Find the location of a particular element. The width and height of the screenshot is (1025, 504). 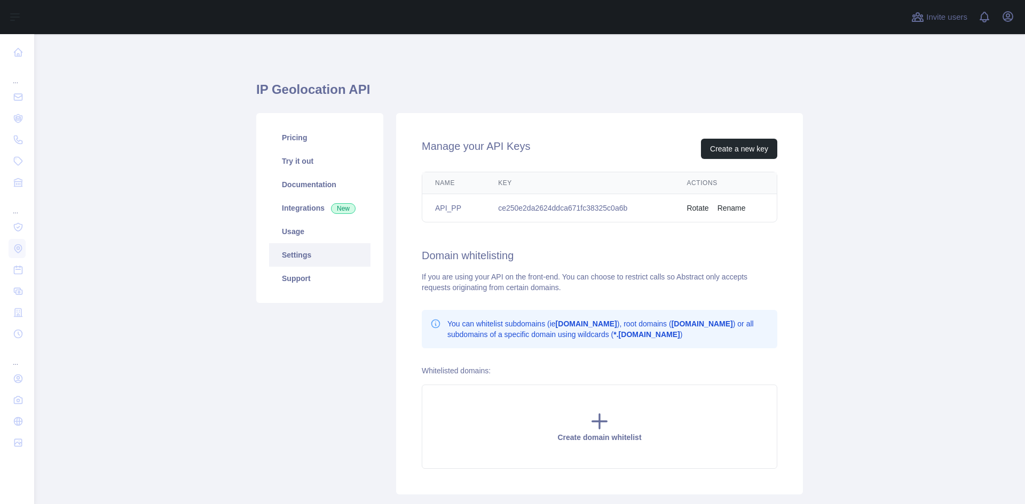

button: Rotate is located at coordinates (697, 208).